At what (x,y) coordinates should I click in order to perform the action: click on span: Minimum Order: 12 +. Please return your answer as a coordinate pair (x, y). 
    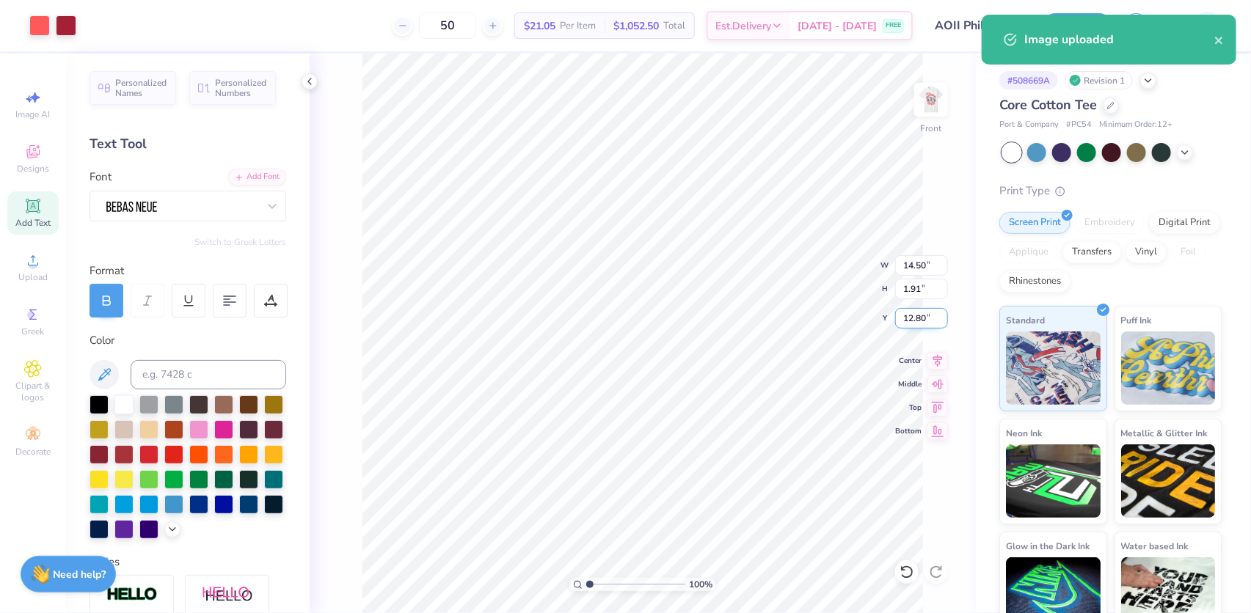
    Looking at the image, I should click on (1136, 125).